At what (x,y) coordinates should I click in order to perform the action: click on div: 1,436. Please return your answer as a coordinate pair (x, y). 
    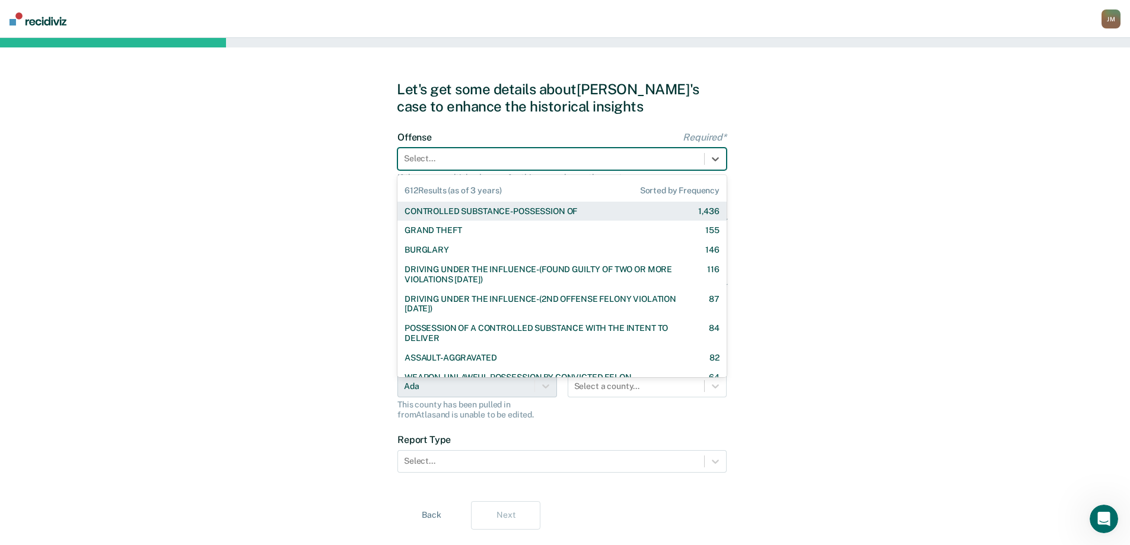
    Looking at the image, I should click on (709, 211).